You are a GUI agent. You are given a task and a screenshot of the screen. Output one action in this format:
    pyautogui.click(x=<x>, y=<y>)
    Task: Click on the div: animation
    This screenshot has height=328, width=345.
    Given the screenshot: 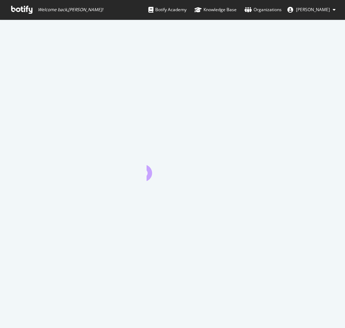 What is the action you would take?
    pyautogui.click(x=173, y=168)
    